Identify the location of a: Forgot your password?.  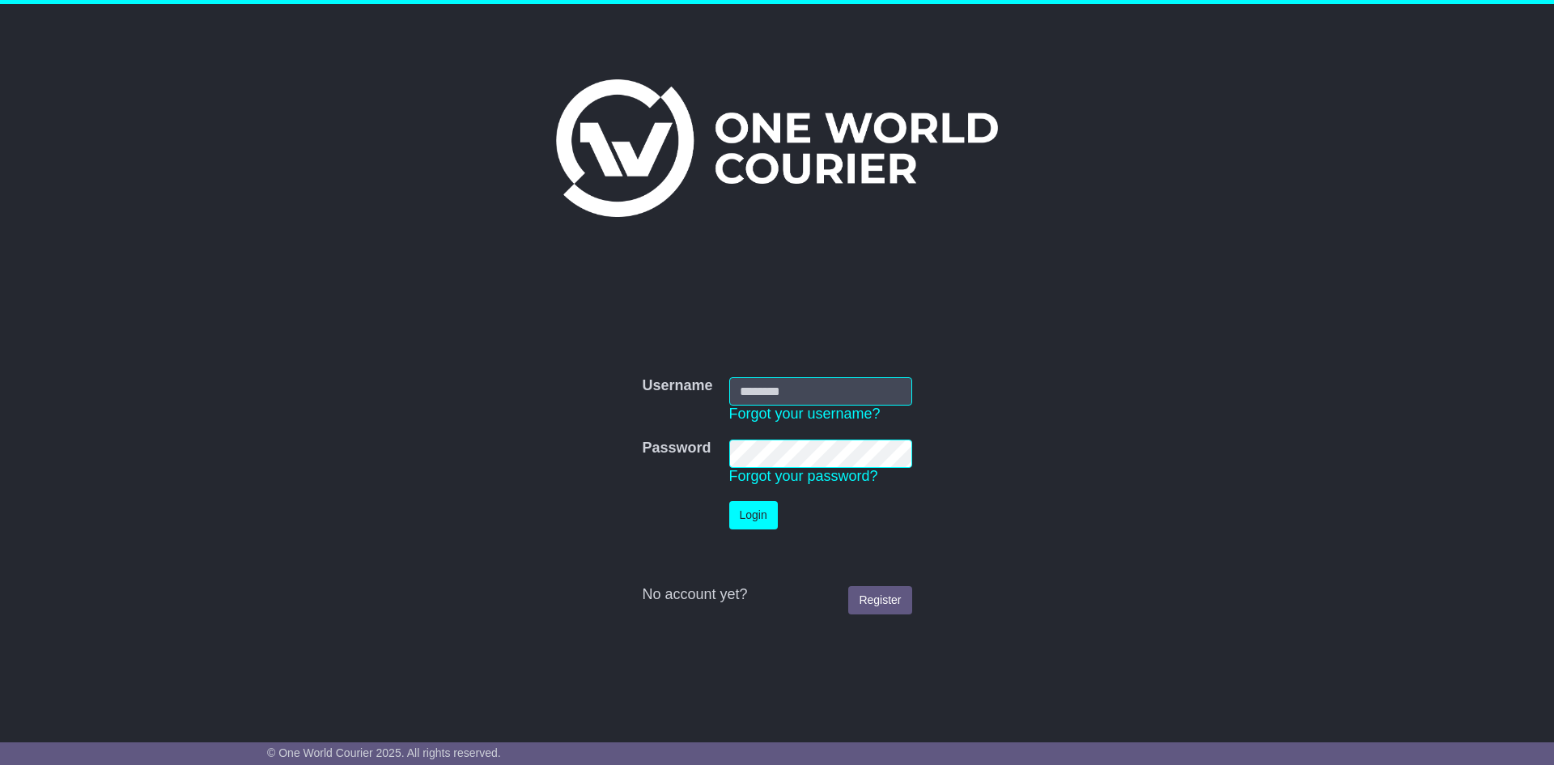
(804, 476).